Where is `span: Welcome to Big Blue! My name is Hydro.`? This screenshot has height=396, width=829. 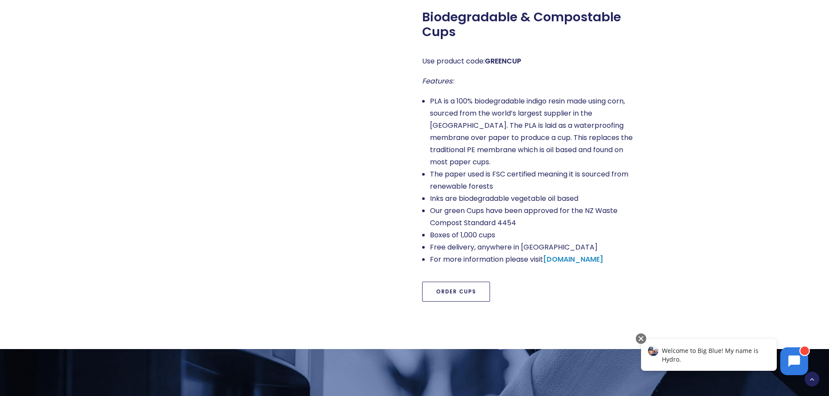
span: Welcome to Big Blue! My name is Hydro. is located at coordinates (78, 23).